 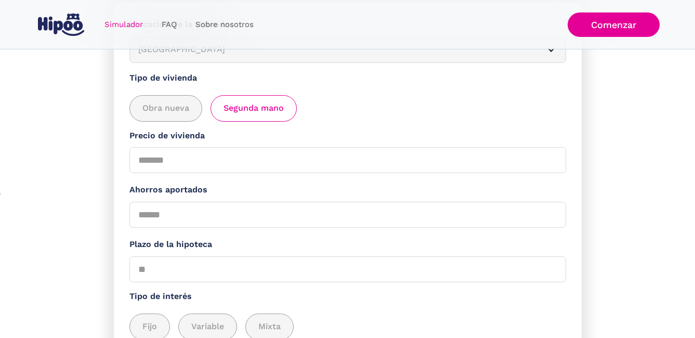 What do you see at coordinates (348, 190) in the screenshot?
I see `label: Ahorros aportados` at bounding box center [348, 190].